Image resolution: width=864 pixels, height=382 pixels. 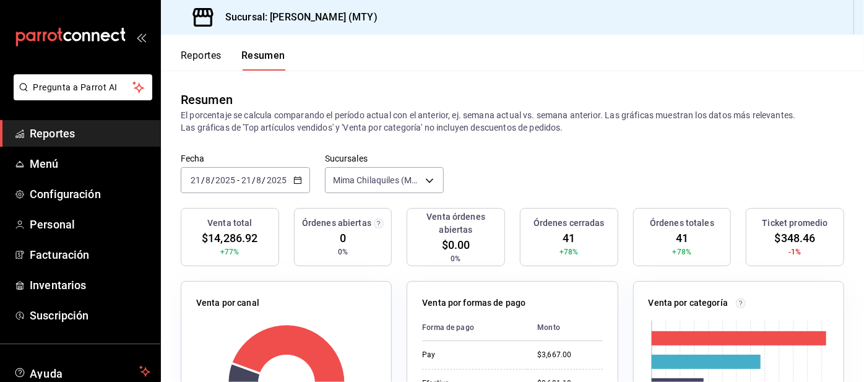 I want to click on p: Venta por formas de pago, so click(x=474, y=303).